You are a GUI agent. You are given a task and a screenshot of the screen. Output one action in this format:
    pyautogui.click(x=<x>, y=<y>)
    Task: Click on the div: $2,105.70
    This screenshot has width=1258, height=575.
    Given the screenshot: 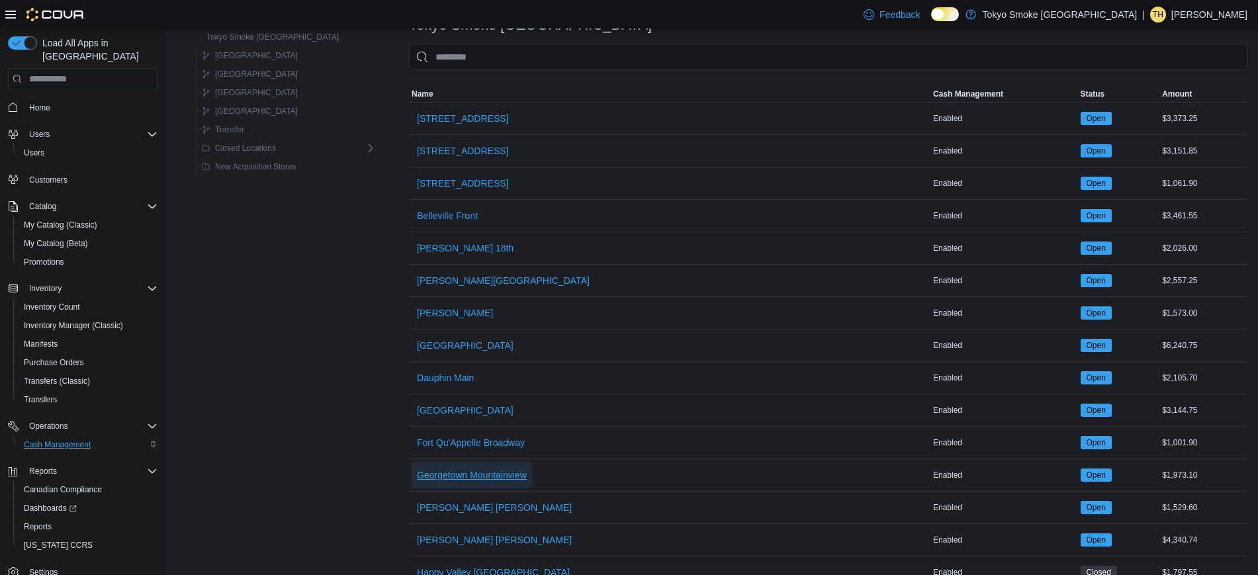 What is the action you would take?
    pyautogui.click(x=1203, y=378)
    